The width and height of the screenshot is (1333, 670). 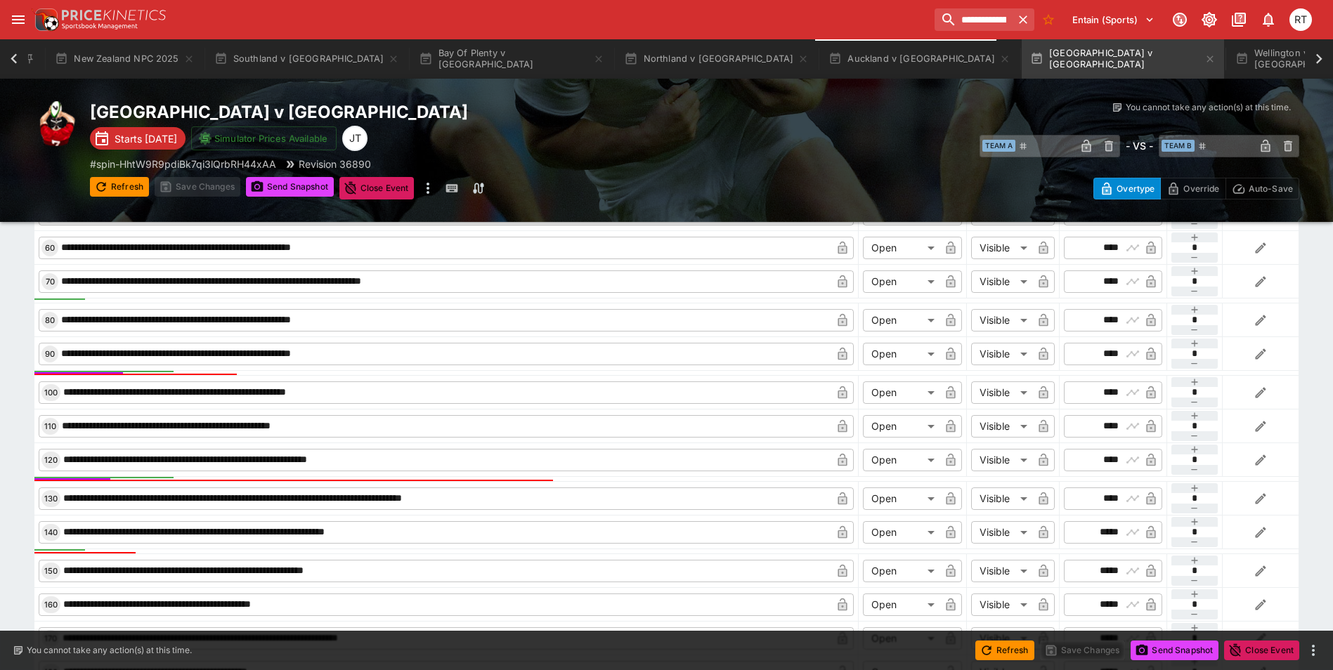 What do you see at coordinates (18, 20) in the screenshot?
I see `button: open drawer` at bounding box center [18, 20].